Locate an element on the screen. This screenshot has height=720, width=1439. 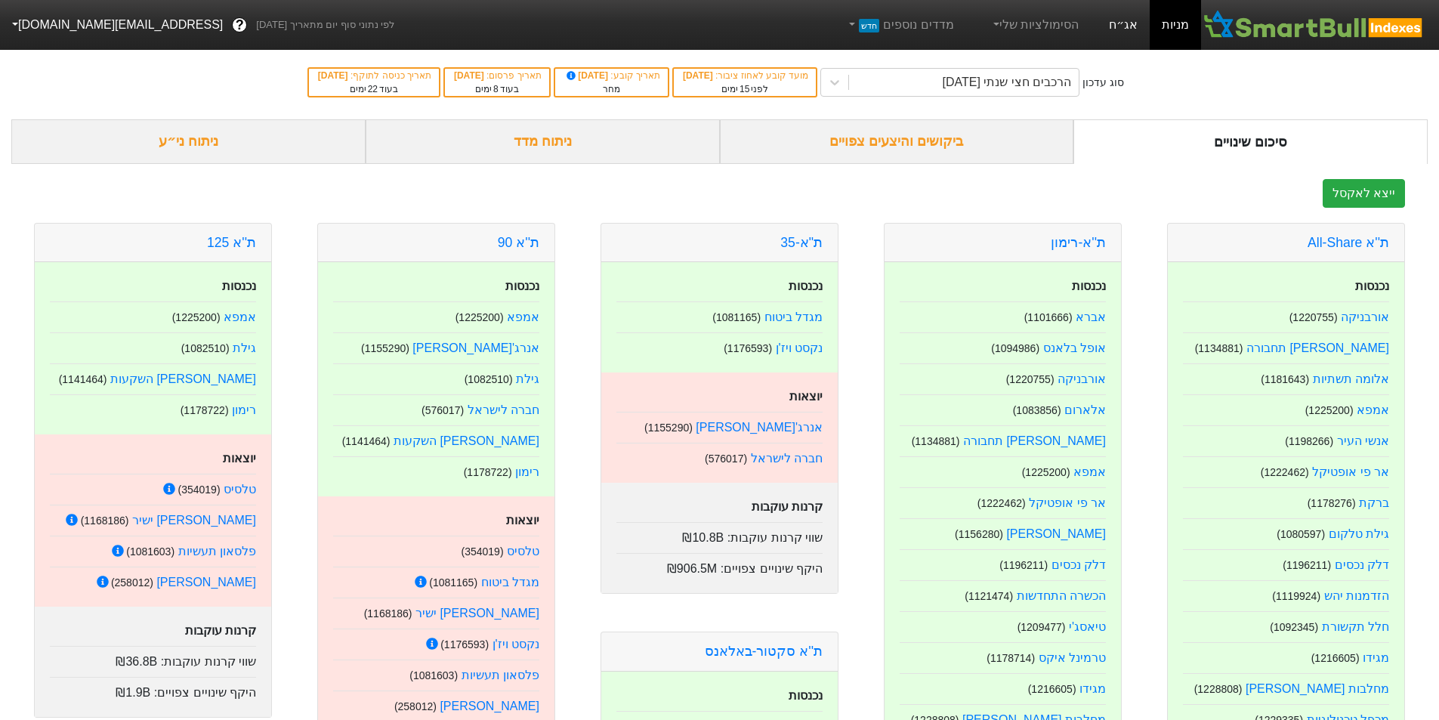
span: ₪36.8B is located at coordinates (136, 661).